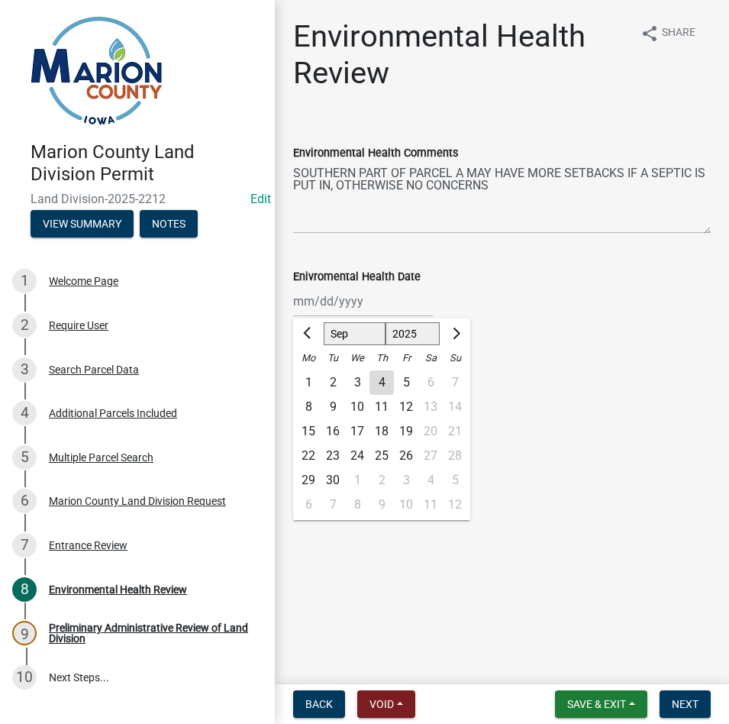 This screenshot has width=729, height=724. I want to click on span: Void, so click(382, 704).